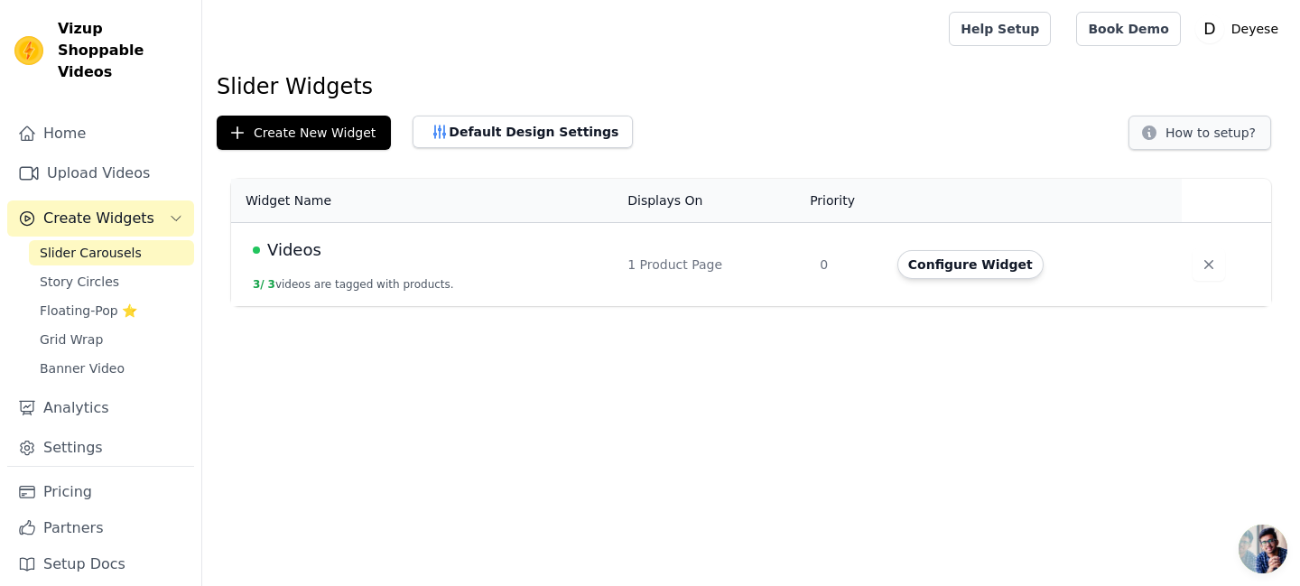  Describe the element at coordinates (1209, 265) in the screenshot. I see `button: Delete widget` at that location.